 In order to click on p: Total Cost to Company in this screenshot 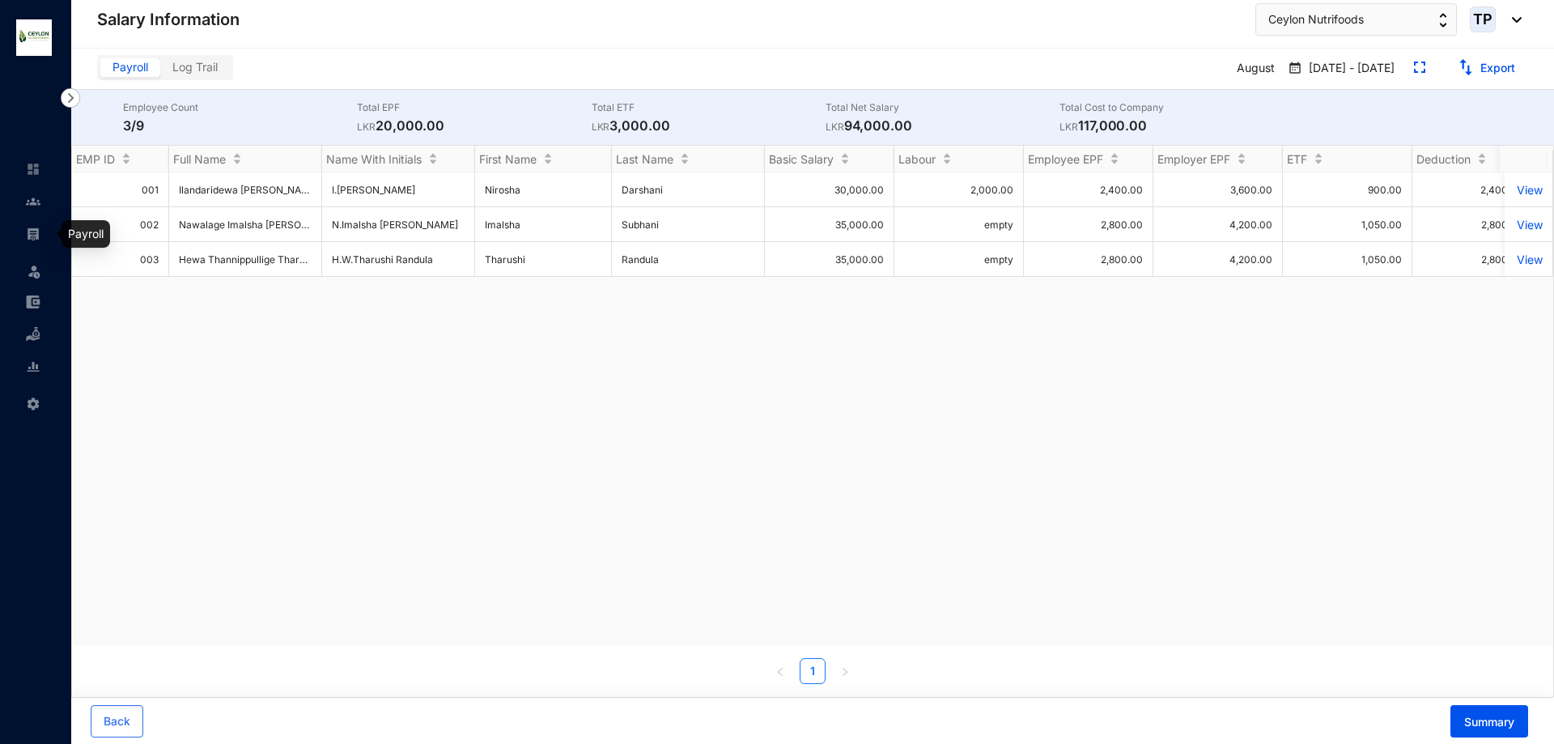, I will do `click(1176, 108)`.